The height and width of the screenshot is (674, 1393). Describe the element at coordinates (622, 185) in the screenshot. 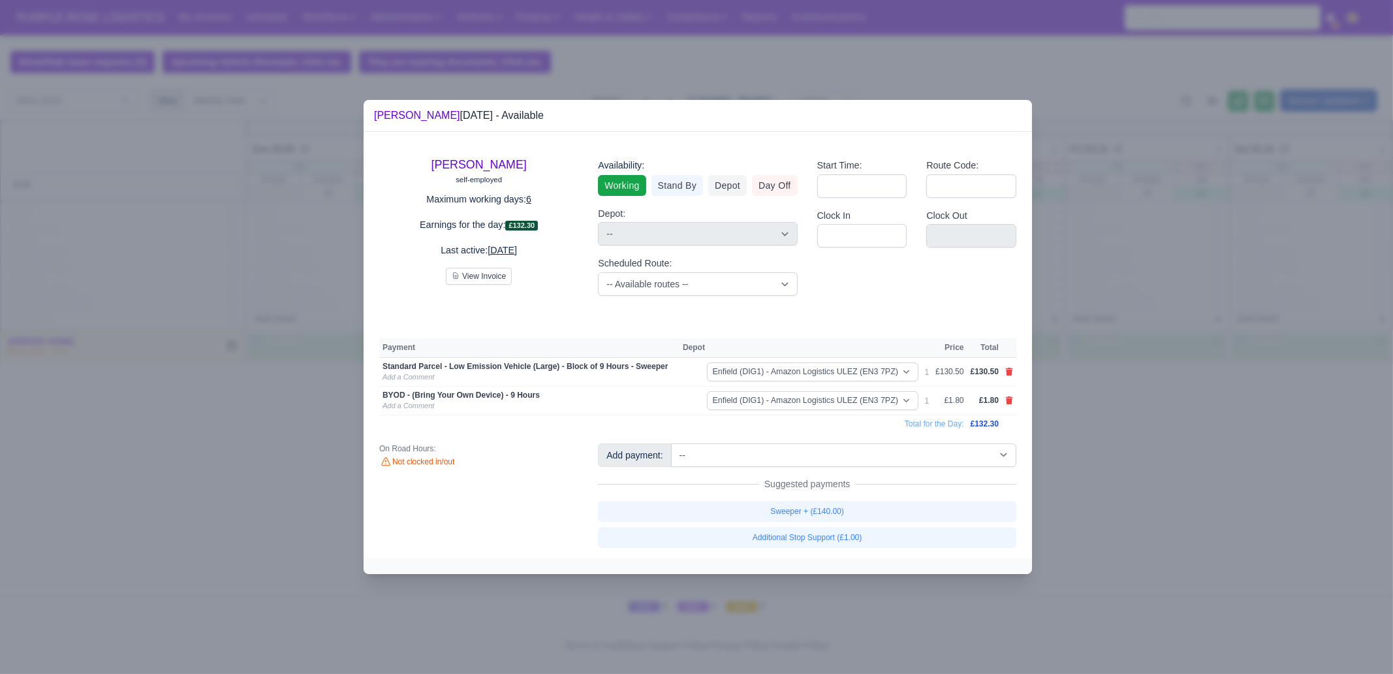

I see `a: Working` at that location.